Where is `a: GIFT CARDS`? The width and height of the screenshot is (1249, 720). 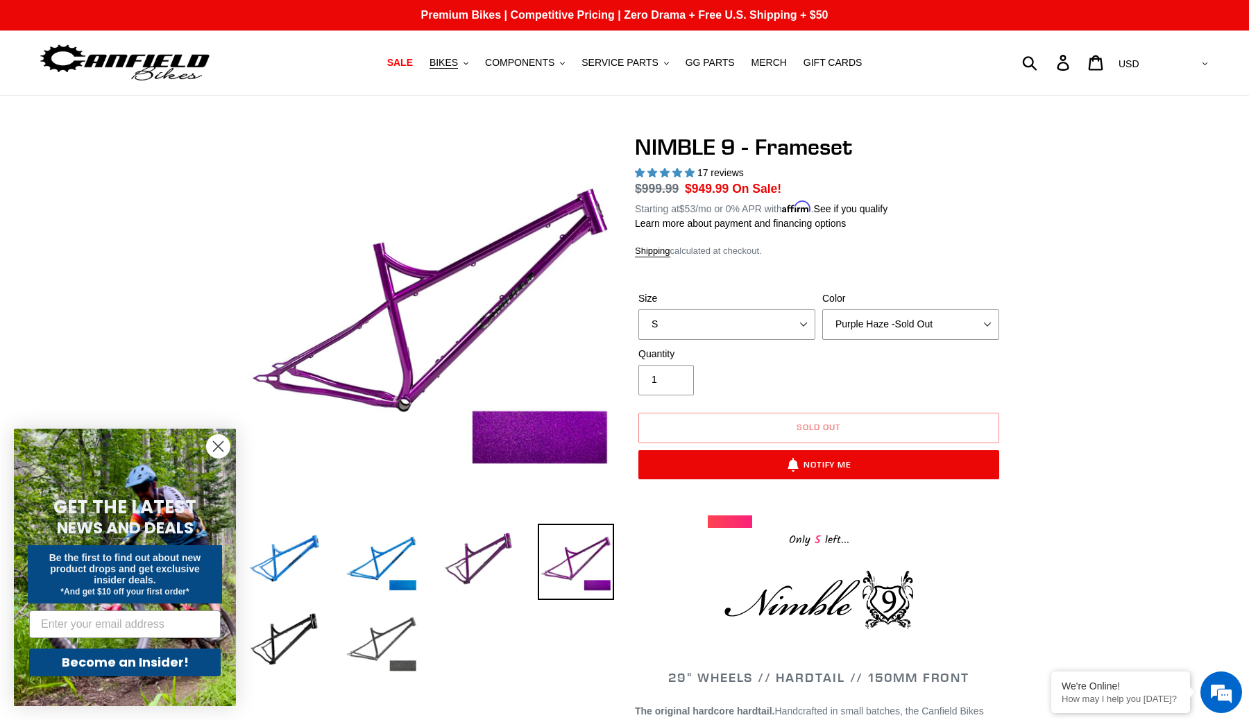 a: GIFT CARDS is located at coordinates (833, 62).